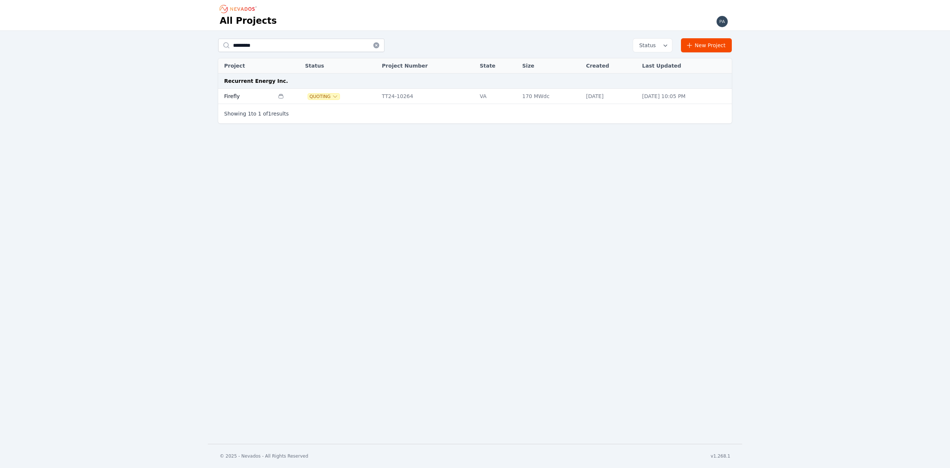 This screenshot has width=950, height=468. Describe the element at coordinates (427, 66) in the screenshot. I see `th: Project Number` at that location.